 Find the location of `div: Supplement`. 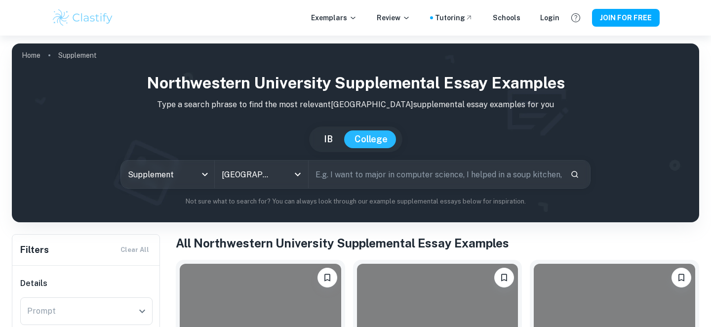

div: Supplement is located at coordinates (167, 174).